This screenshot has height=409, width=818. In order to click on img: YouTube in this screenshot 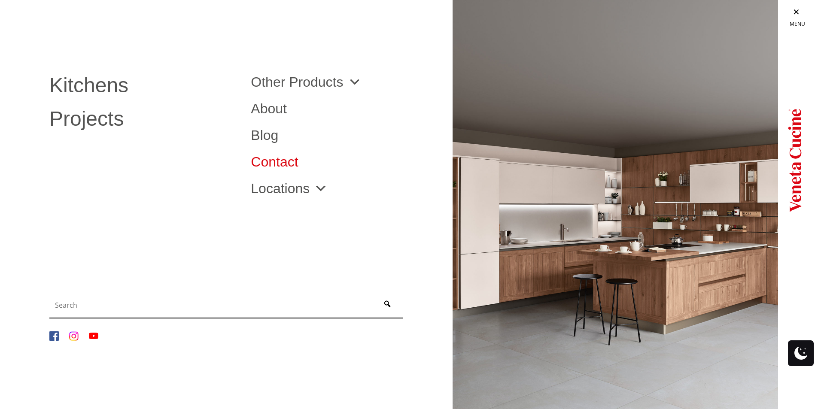, I will do `click(94, 336)`.